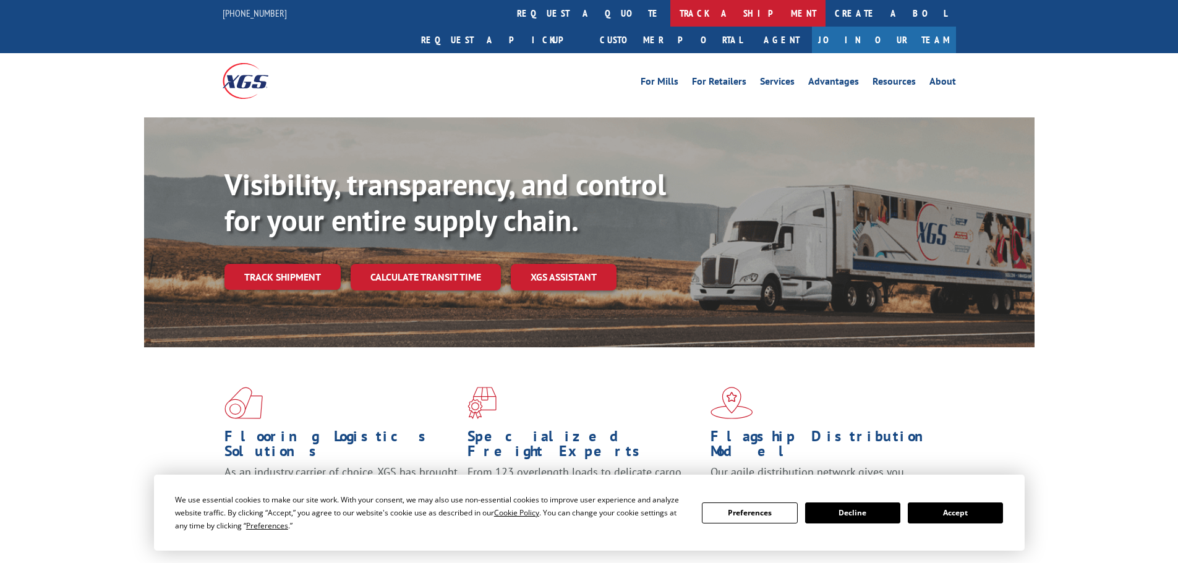 Image resolution: width=1178 pixels, height=563 pixels. I want to click on b: Visibility, transparency, and control for your entire supply chain., so click(445, 202).